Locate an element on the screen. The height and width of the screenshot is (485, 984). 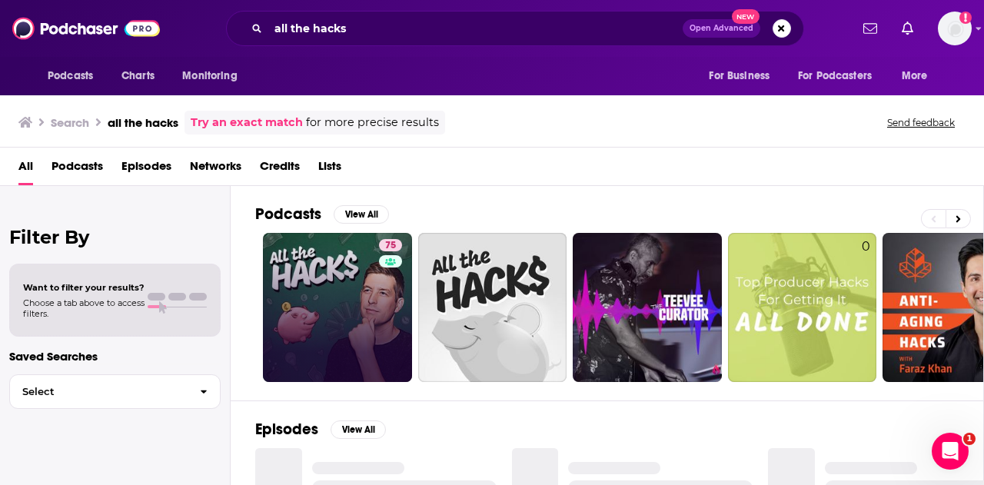
h3: all the hacks is located at coordinates (143, 122).